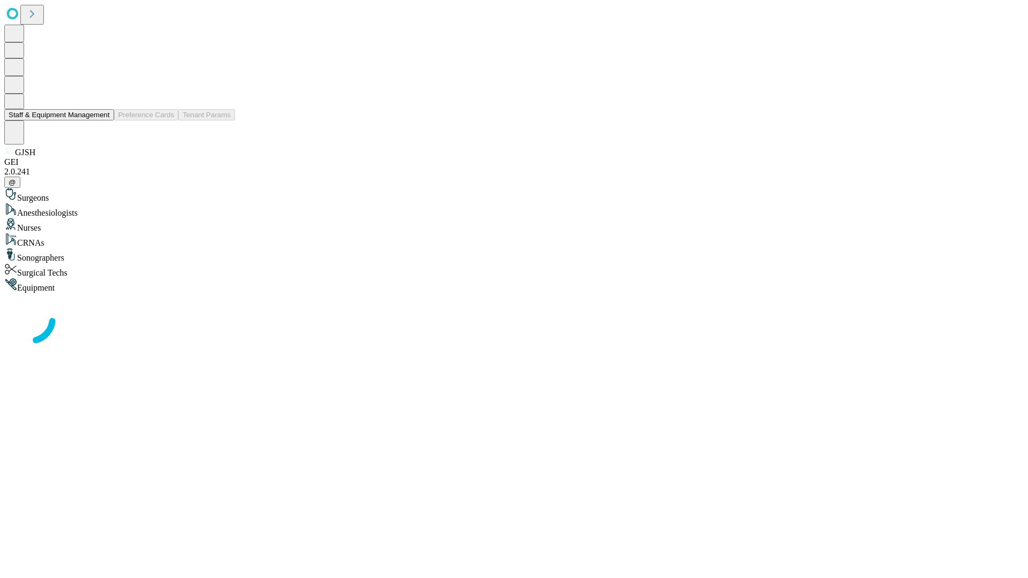 This screenshot has height=578, width=1028. I want to click on div: GEI, so click(514, 162).